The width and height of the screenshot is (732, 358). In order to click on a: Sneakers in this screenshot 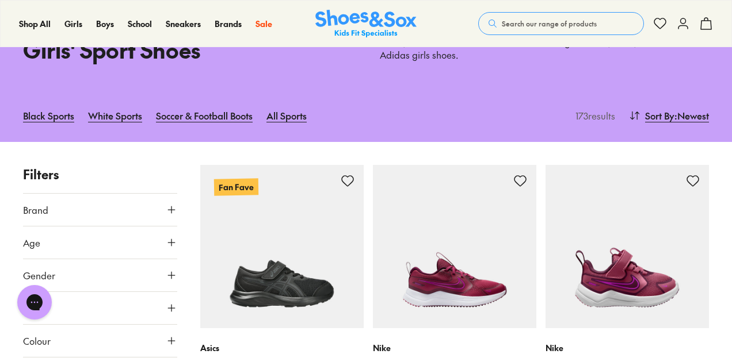, I will do `click(183, 24)`.